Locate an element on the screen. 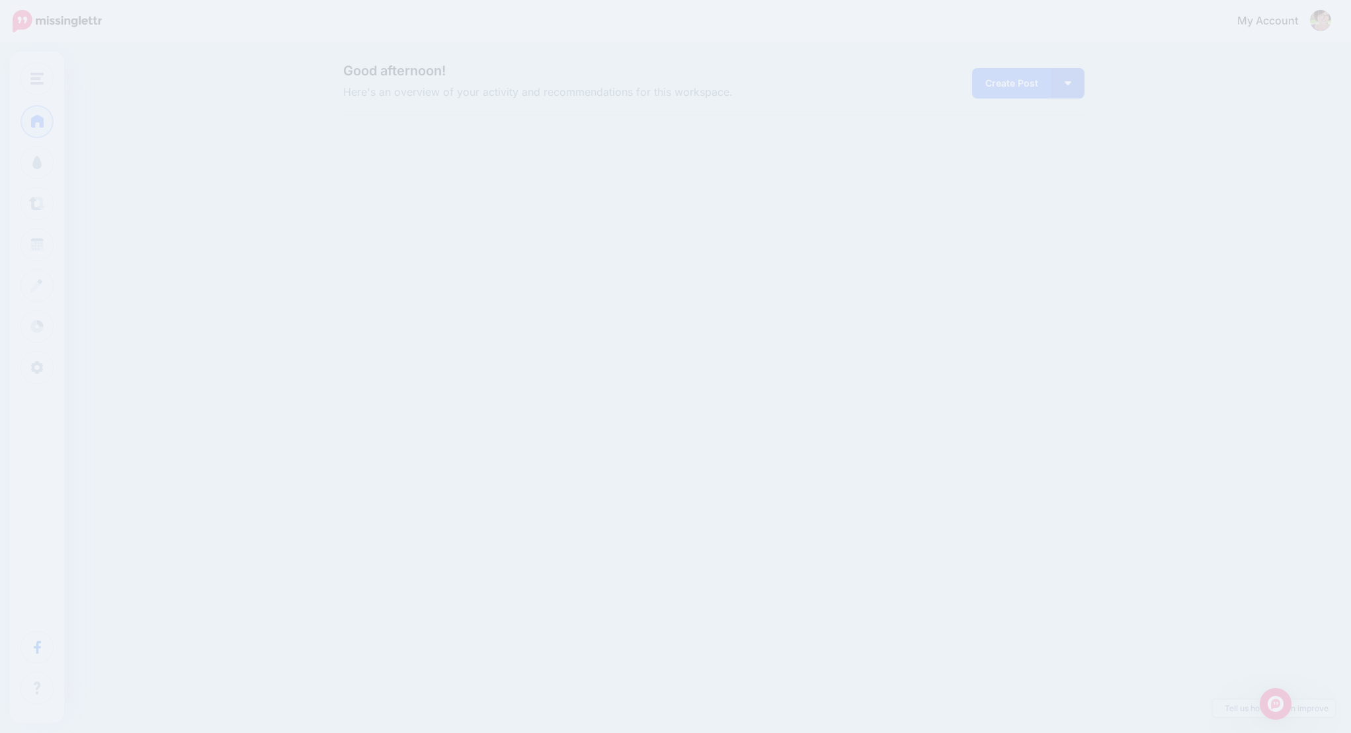  a: Tell us how we can improve is located at coordinates (1274, 708).